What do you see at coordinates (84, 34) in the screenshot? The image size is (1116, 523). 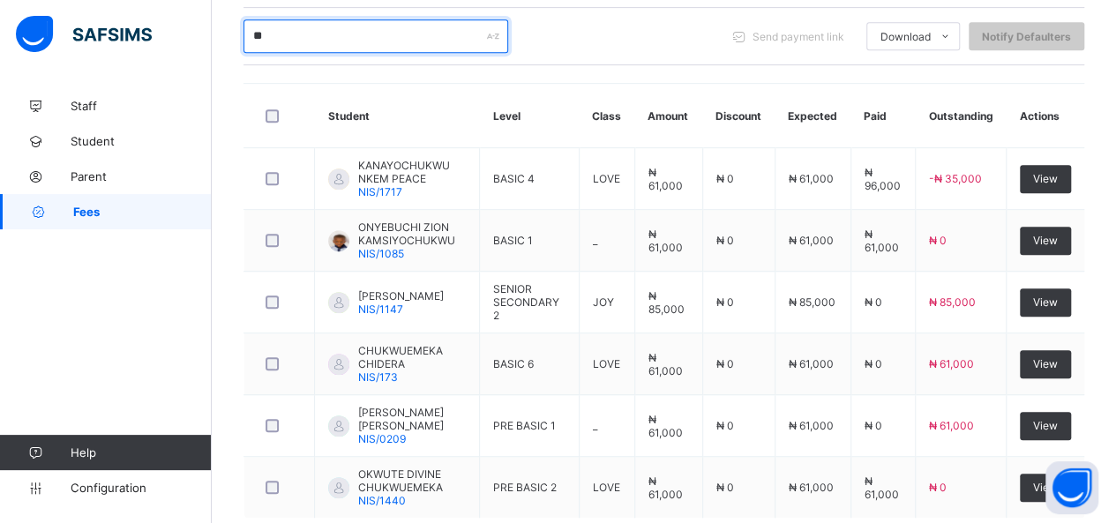 I see `img: safsims` at bounding box center [84, 34].